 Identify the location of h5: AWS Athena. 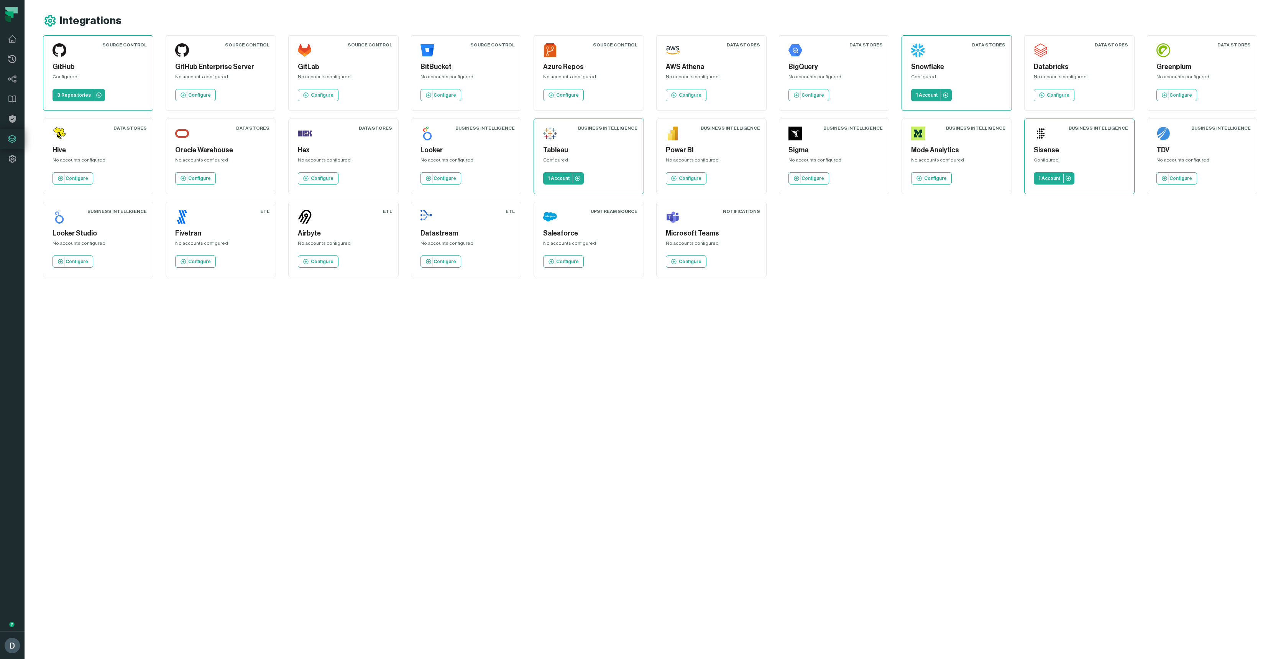
(712, 67).